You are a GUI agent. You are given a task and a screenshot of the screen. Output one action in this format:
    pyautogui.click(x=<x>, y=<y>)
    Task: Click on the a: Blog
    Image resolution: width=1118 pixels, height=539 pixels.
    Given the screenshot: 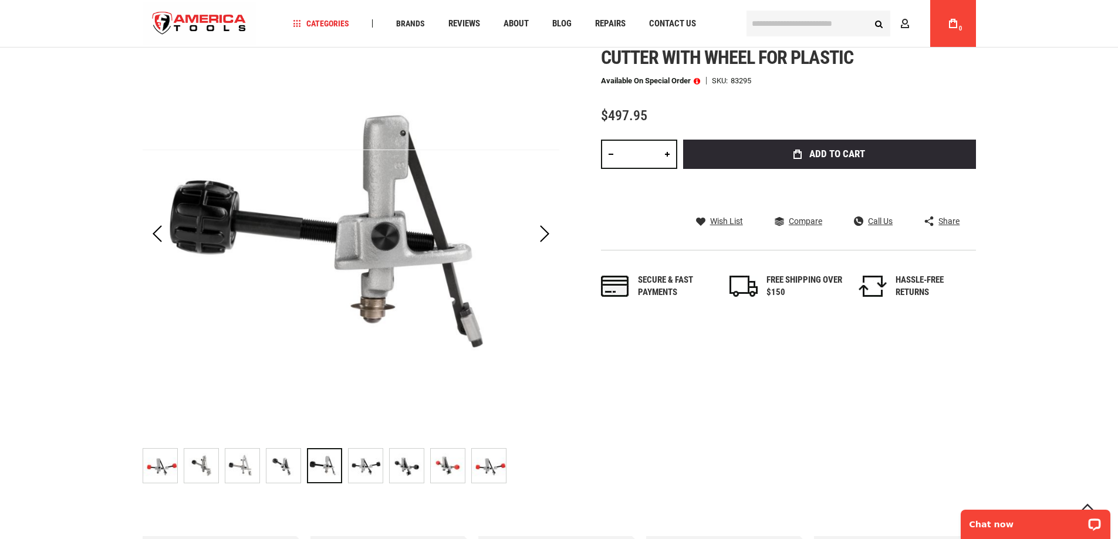 What is the action you would take?
    pyautogui.click(x=561, y=23)
    